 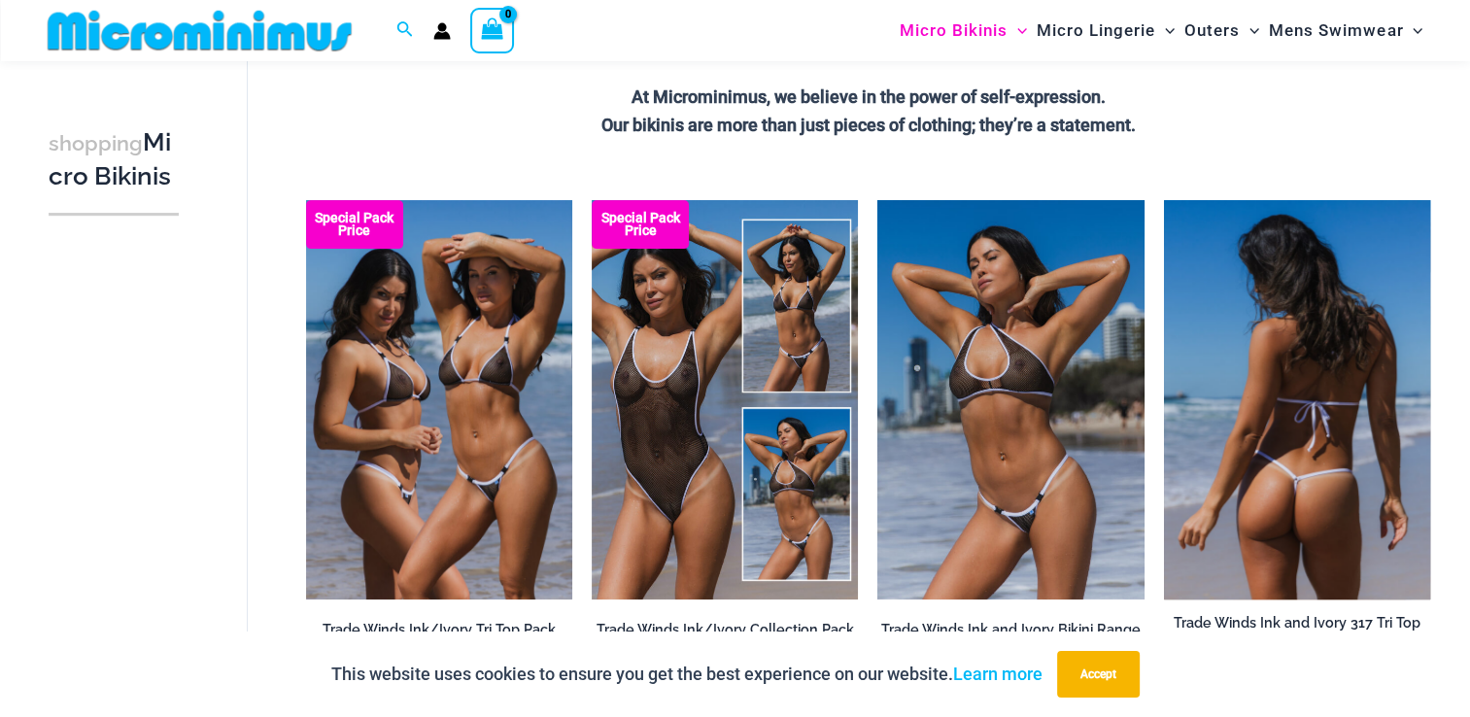 What do you see at coordinates (1011, 399) in the screenshot?
I see `a: Tradewinds Ink and Ivory 384 Halter 453 Micro 02Tradewinds Ink and Ivory 384 Halter 453 Micro 01T...` at bounding box center [1011, 399].